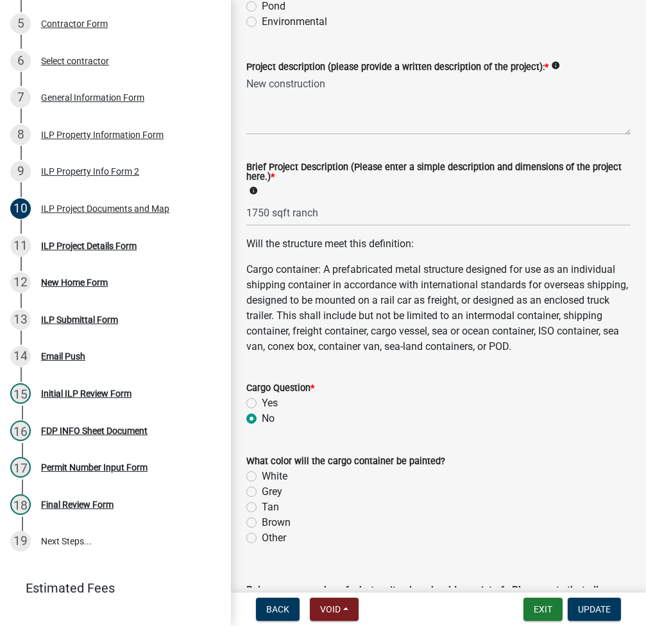 This screenshot has height=626, width=646. Describe the element at coordinates (21, 541) in the screenshot. I see `div: 19` at that location.